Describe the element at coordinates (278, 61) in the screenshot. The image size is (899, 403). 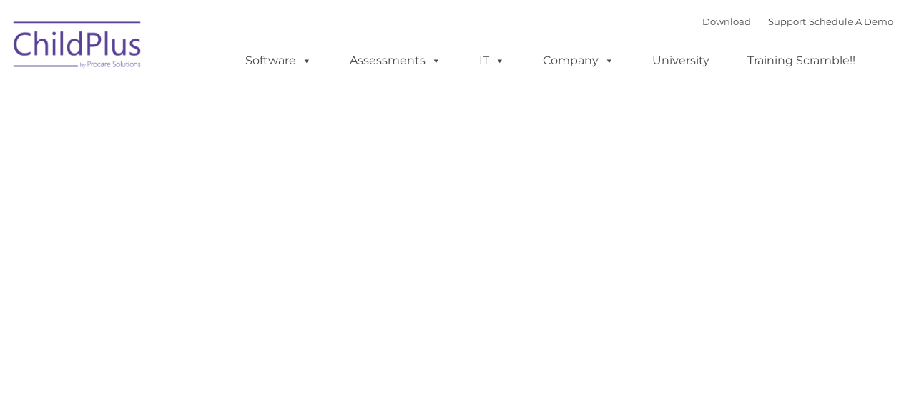
I see `a: Software` at that location.